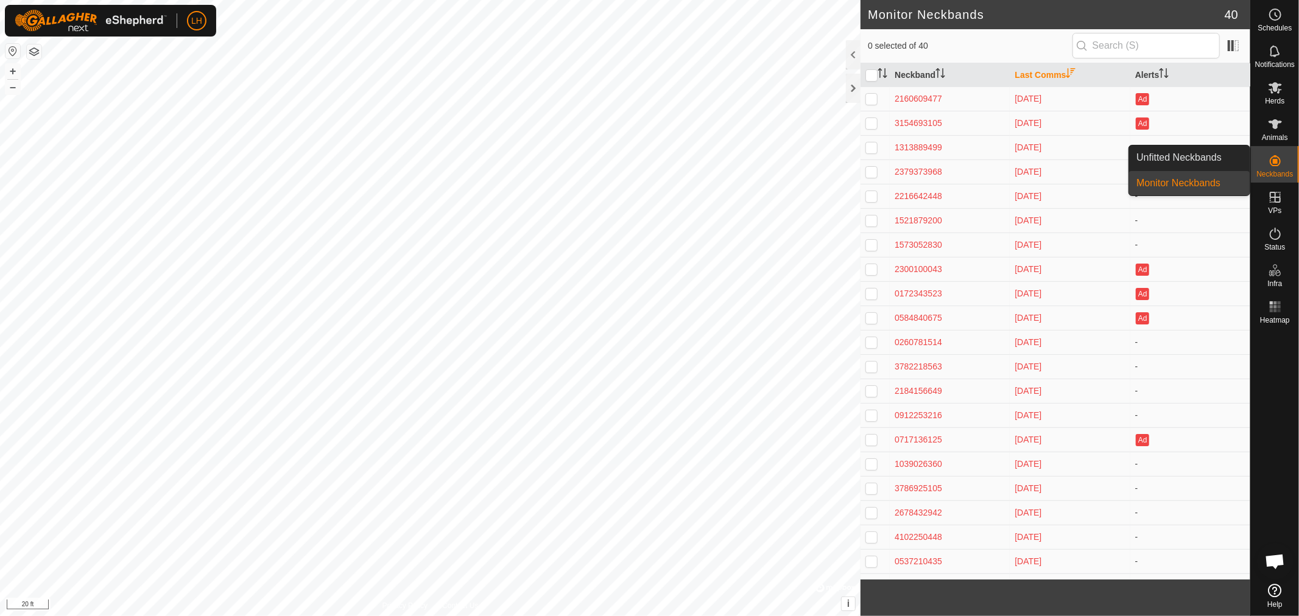  What do you see at coordinates (1190, 183) in the screenshot?
I see `li: Monitor Neckbands` at bounding box center [1190, 183].